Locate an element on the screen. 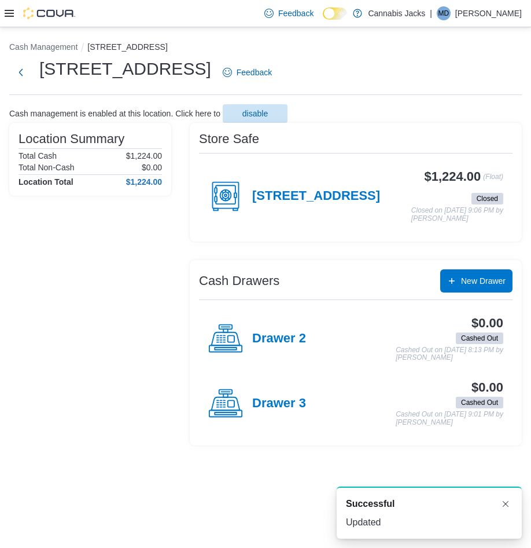  p: $0.00 is located at coordinates (152, 167).